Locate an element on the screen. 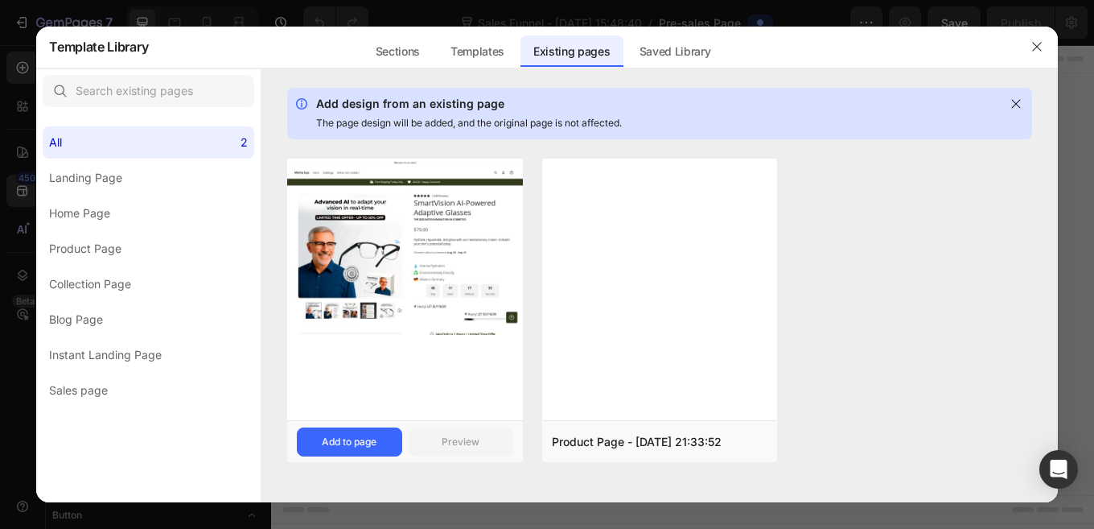 Image resolution: width=1094 pixels, height=529 pixels. div: Start with Generating from URL or image is located at coordinates (483, 417).